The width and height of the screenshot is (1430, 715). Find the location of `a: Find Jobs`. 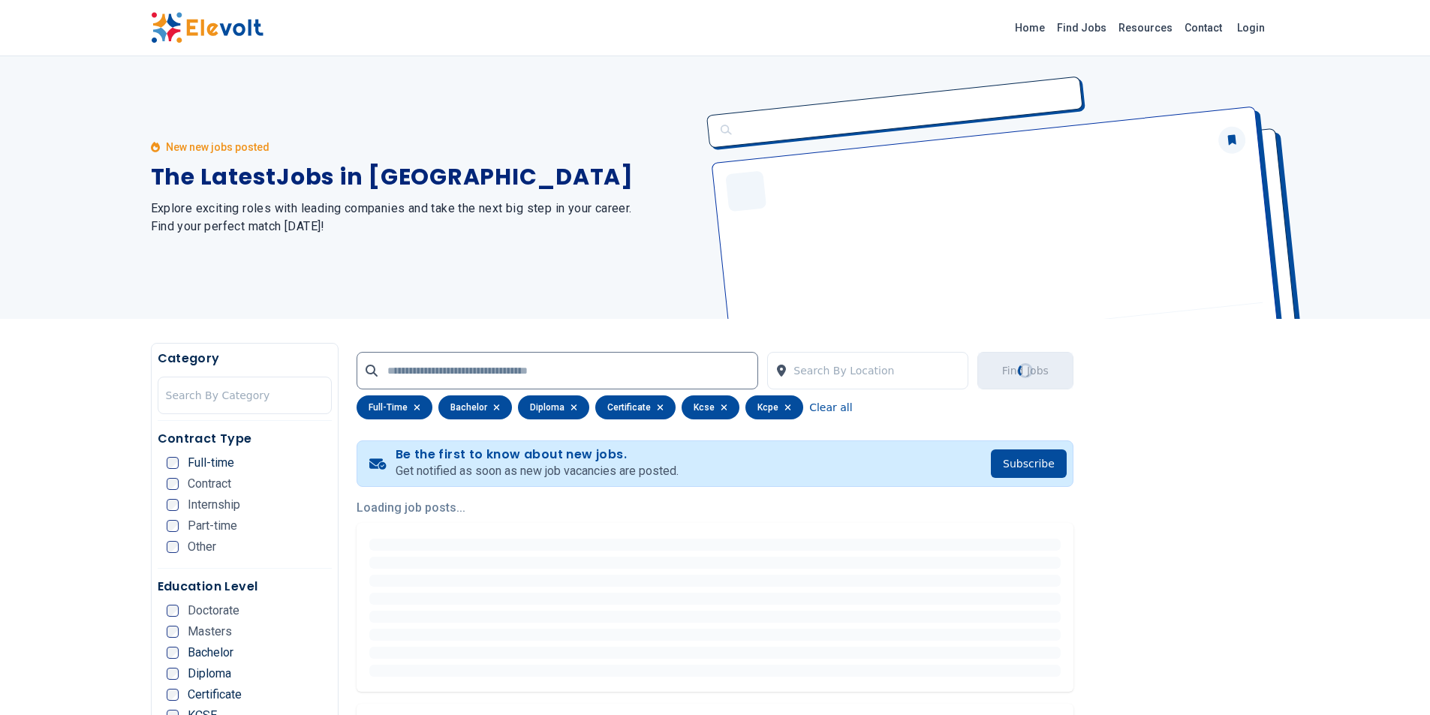

a: Find Jobs is located at coordinates (1082, 28).